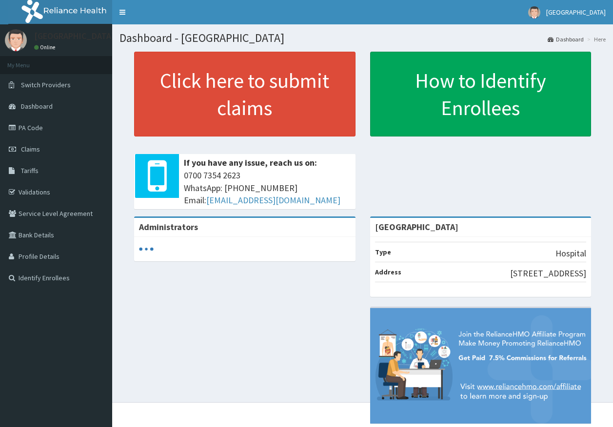  Describe the element at coordinates (480, 365) in the screenshot. I see `img: provider-team-banner.png` at that location.